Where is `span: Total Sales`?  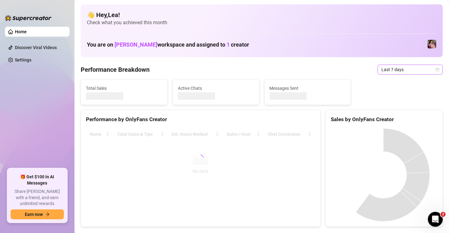
span: Total Sales is located at coordinates (124, 88).